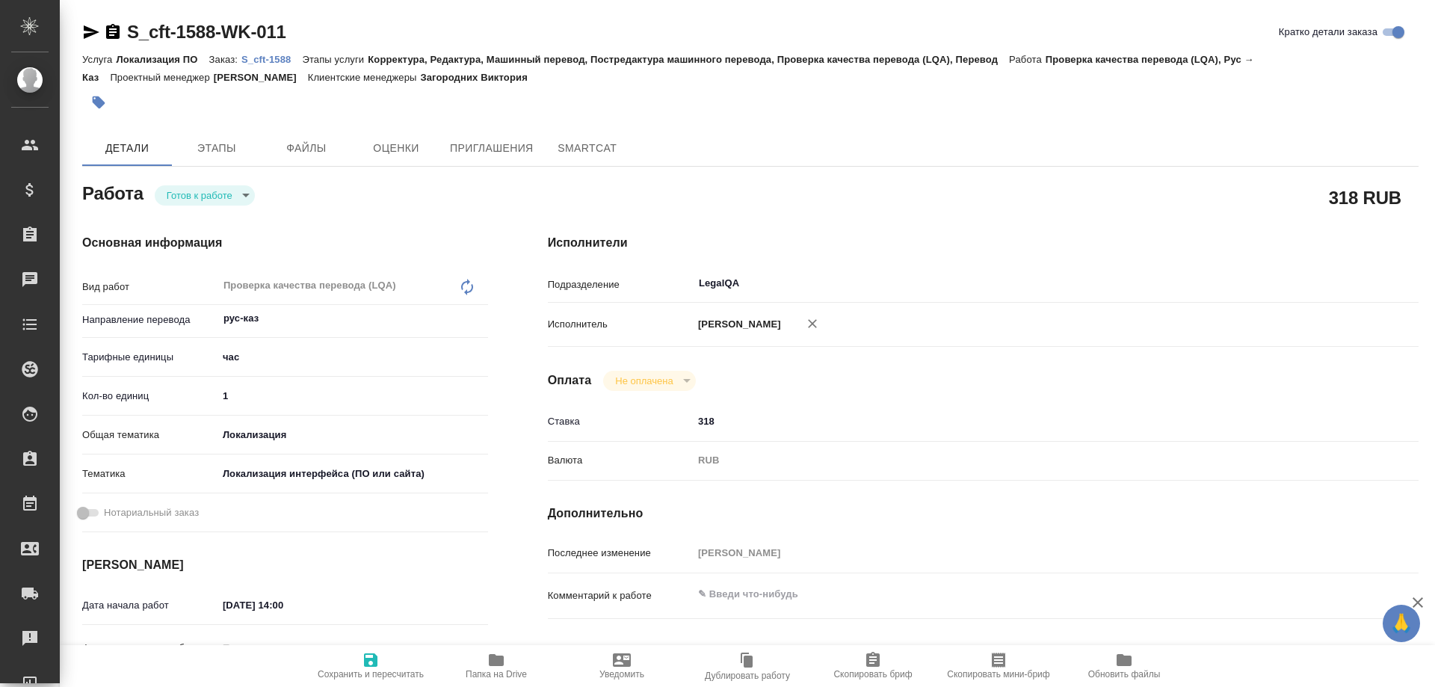  What do you see at coordinates (91, 32) in the screenshot?
I see `button: Скопировать ссылку для ЯМессенджера` at bounding box center [91, 32].